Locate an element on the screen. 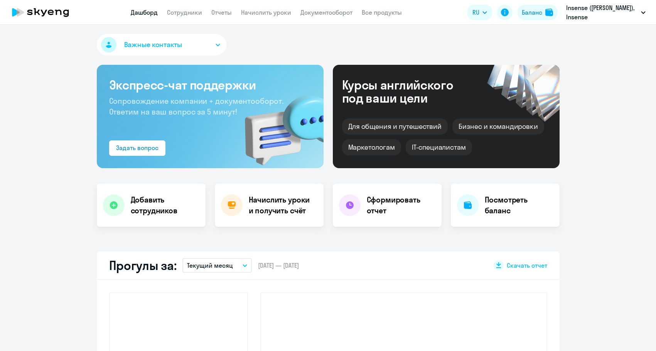 This screenshot has height=351, width=656. span: Сопровождение компании + документооборот. Ответим на ваш вопрос за 5 минут! is located at coordinates (196, 106).